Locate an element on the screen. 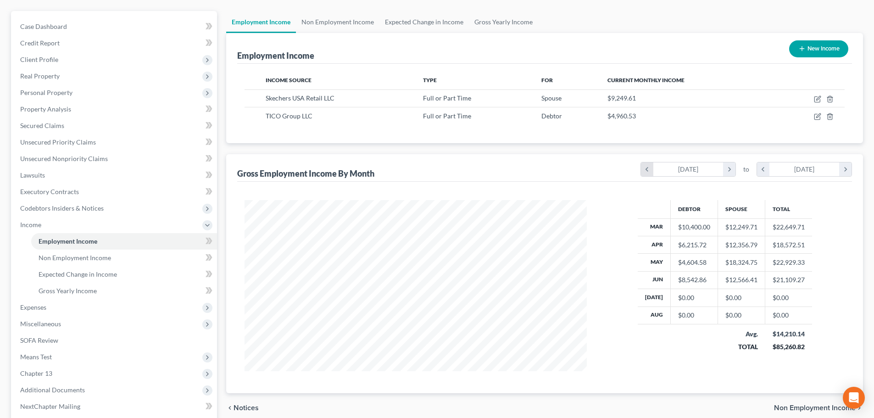 The width and height of the screenshot is (874, 418). div: Avg. is located at coordinates (741, 334).